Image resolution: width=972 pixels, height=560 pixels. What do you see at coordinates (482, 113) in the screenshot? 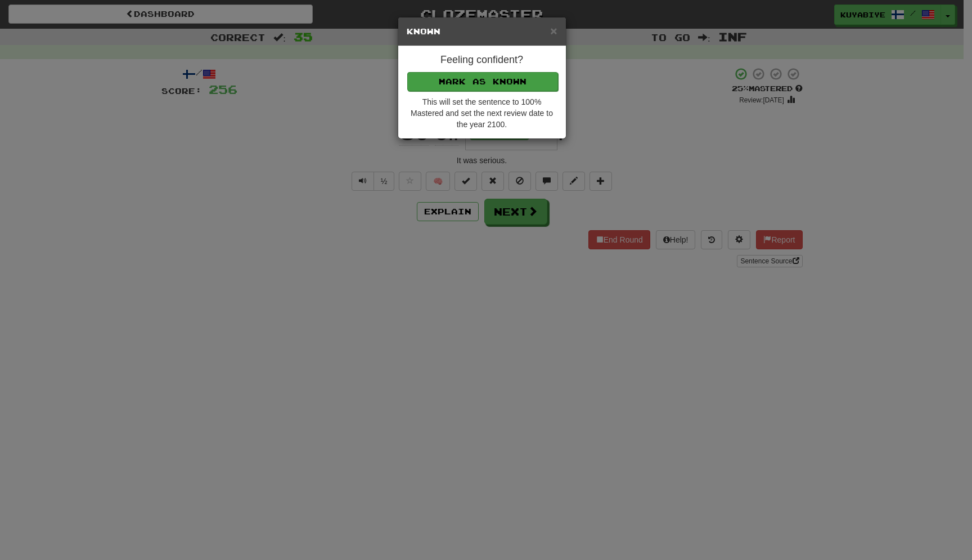
I see `div: This will set the sentence to 100% Mastered and set the next review date to the year 2100.` at bounding box center [482, 113].